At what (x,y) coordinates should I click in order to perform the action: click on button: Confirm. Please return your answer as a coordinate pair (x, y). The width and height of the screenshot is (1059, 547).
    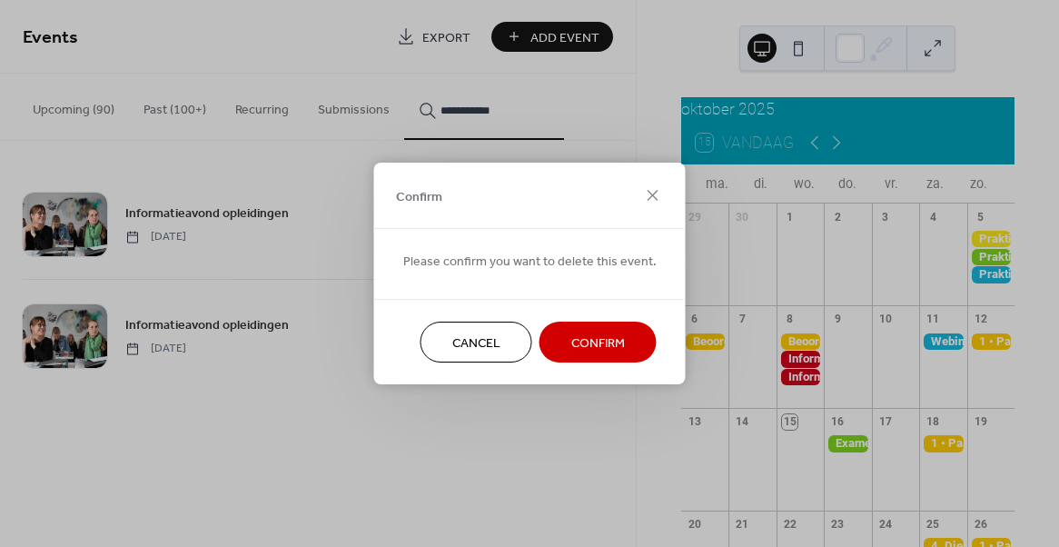
    Looking at the image, I should click on (597, 341).